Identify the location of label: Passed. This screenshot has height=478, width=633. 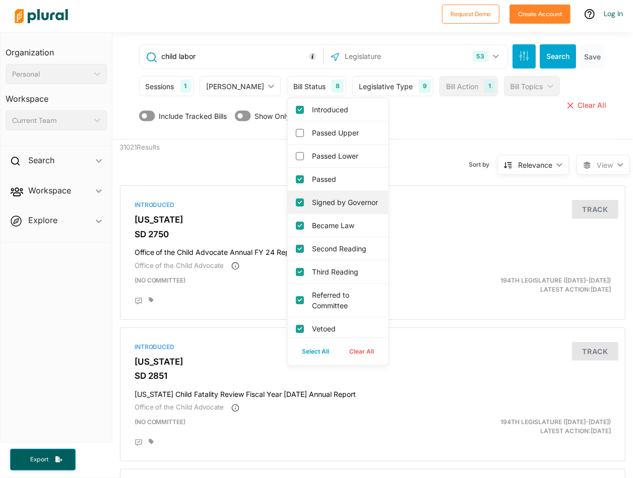
(345, 179).